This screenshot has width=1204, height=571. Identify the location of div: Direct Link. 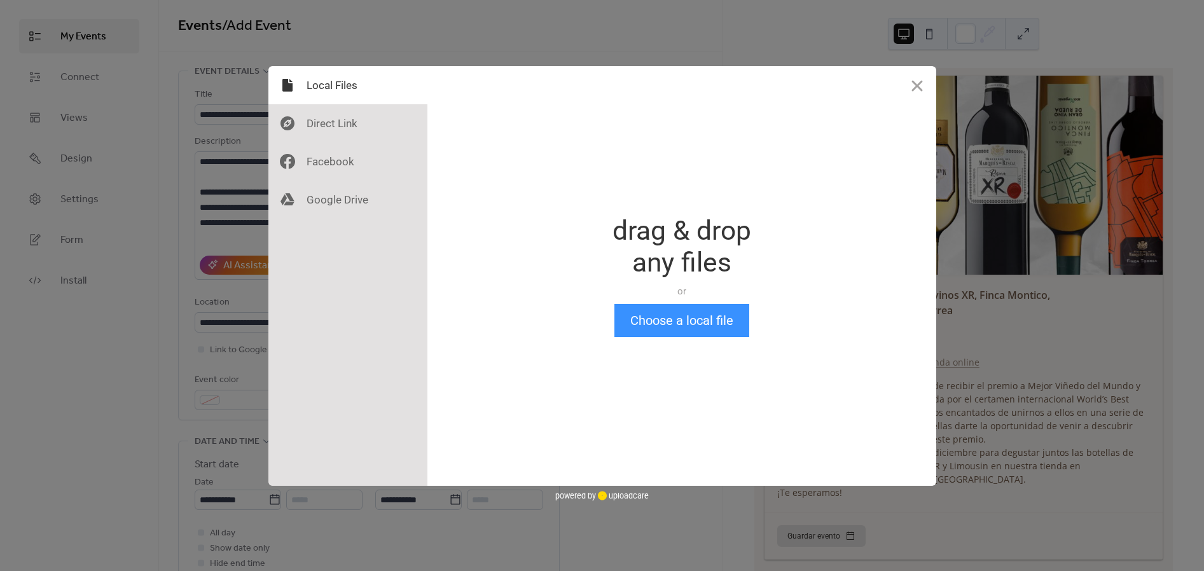
(348, 123).